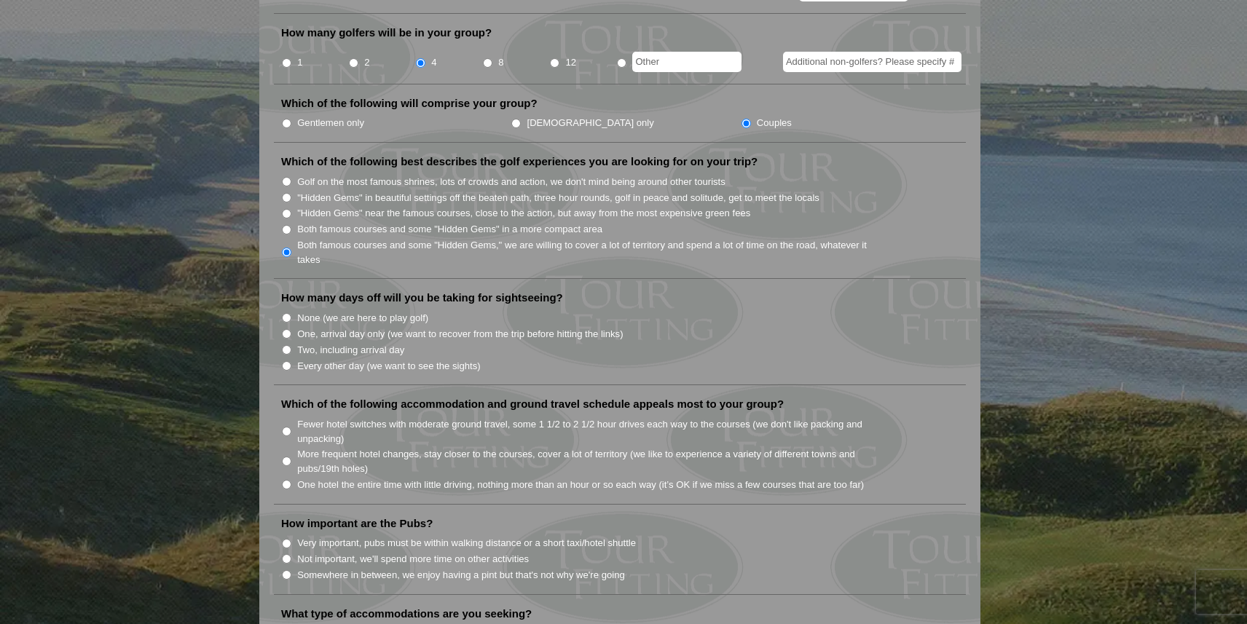  I want to click on label: Golf on the most famous shrines, lots of crowds and action, we don't mind being around other tour..., so click(511, 182).